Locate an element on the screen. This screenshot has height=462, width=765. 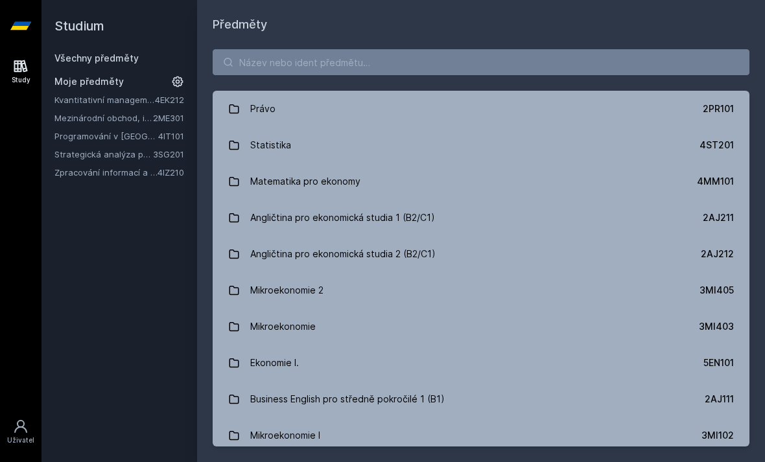
div: Angličtina pro ekonomická studia 1 (B2/C1) is located at coordinates (342, 218).